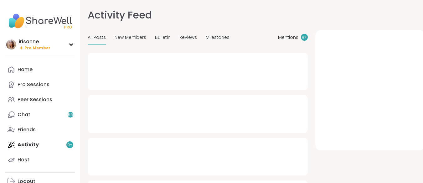  I want to click on span: Pro Member, so click(37, 48).